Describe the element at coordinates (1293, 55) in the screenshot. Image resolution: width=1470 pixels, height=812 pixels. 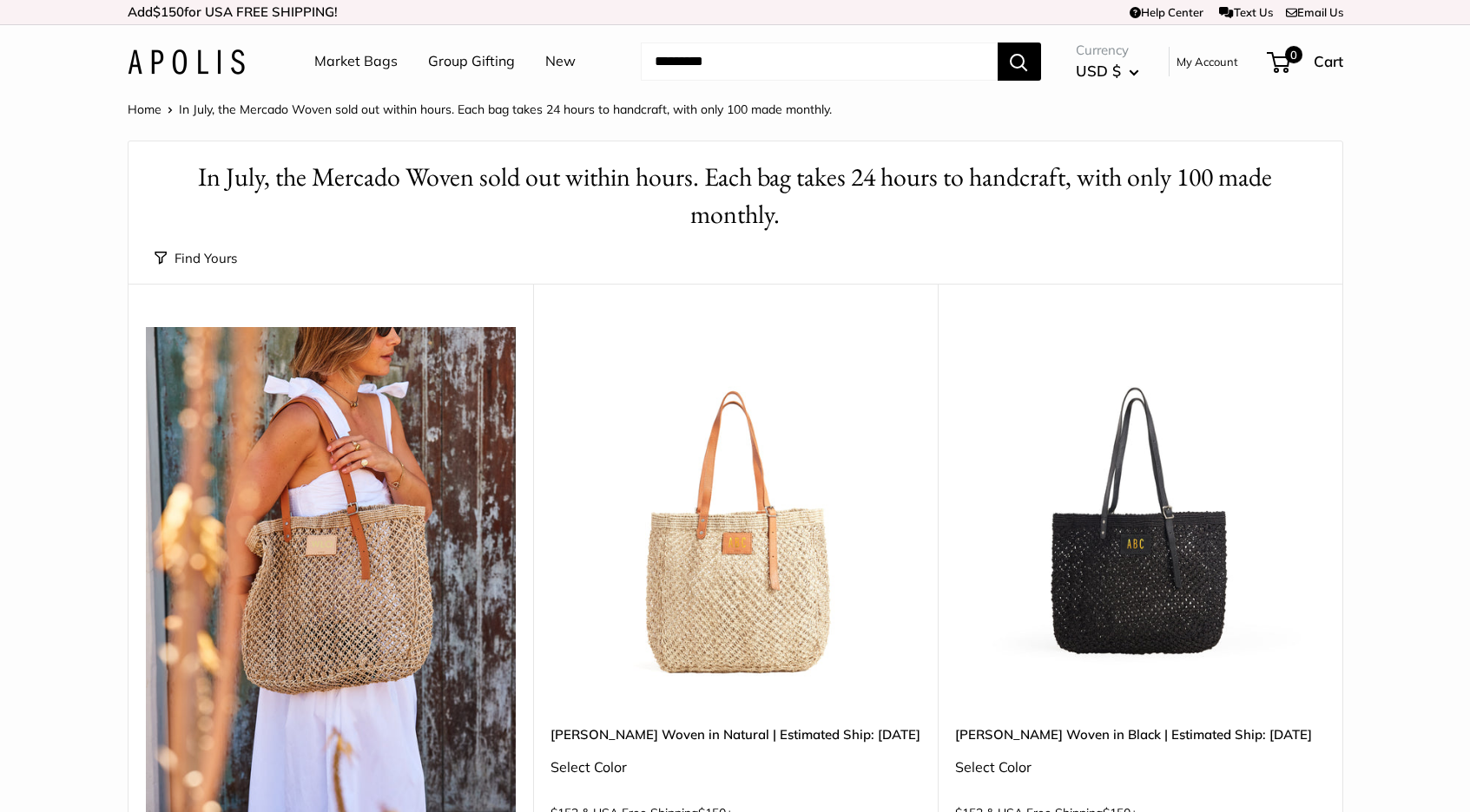
I see `span: 0` at that location.